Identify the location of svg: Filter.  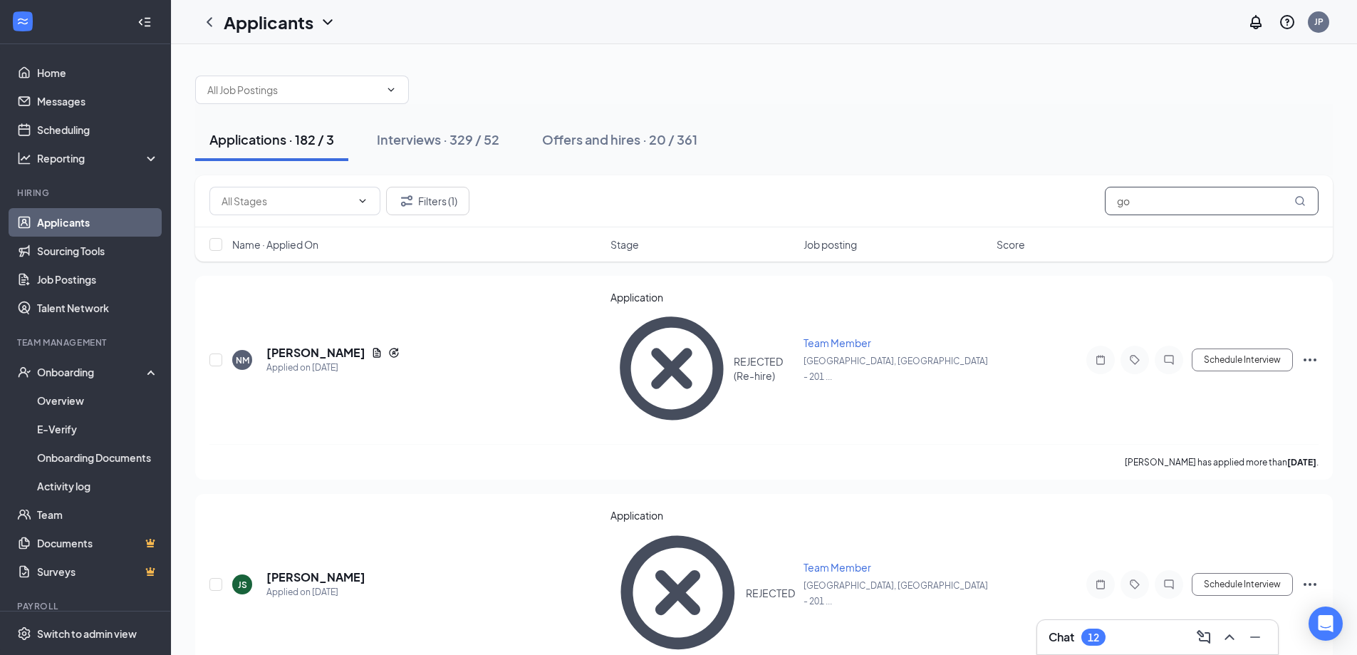
(407, 201).